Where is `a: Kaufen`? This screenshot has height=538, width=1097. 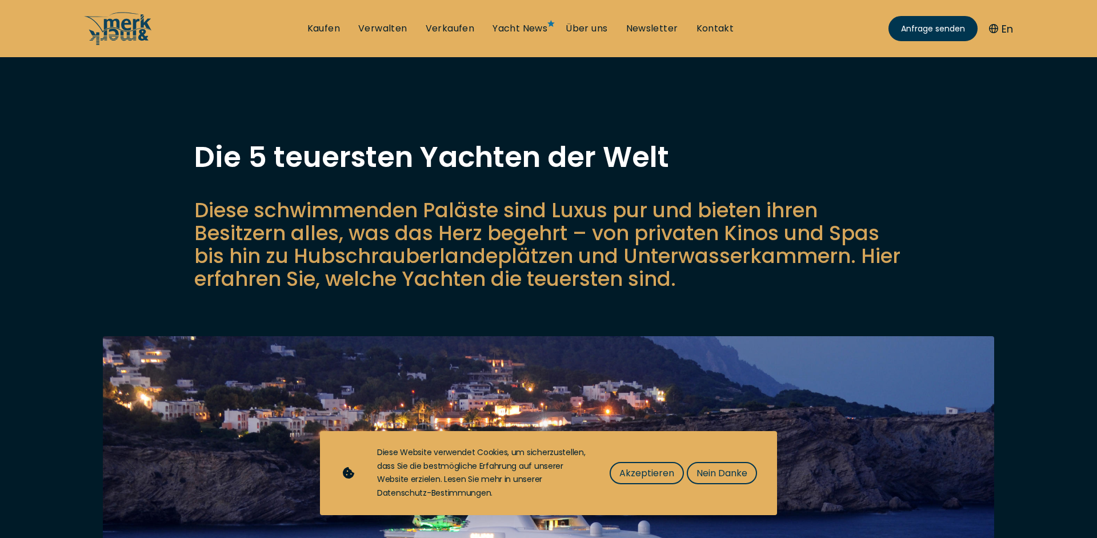 a: Kaufen is located at coordinates (324, 29).